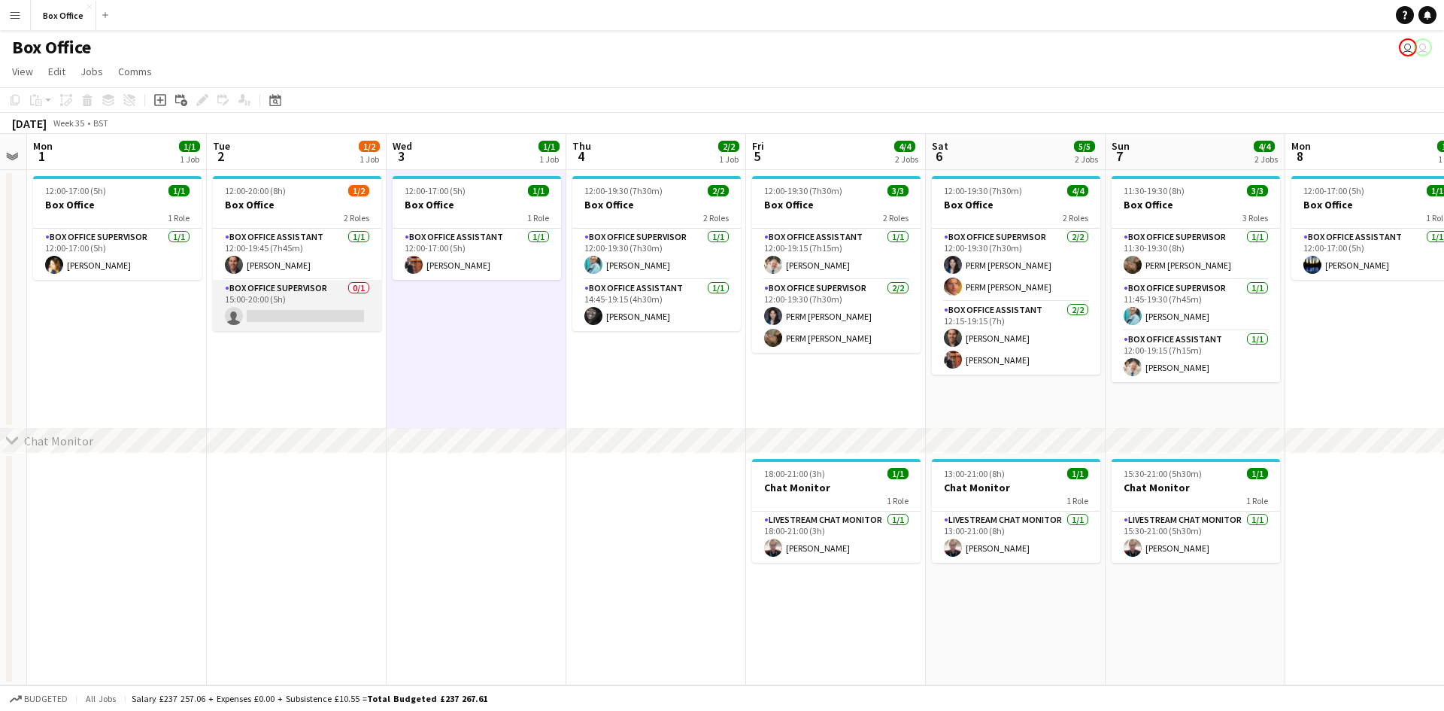 This screenshot has width=1444, height=711. What do you see at coordinates (758, 146) in the screenshot?
I see `span: Fri` at bounding box center [758, 146].